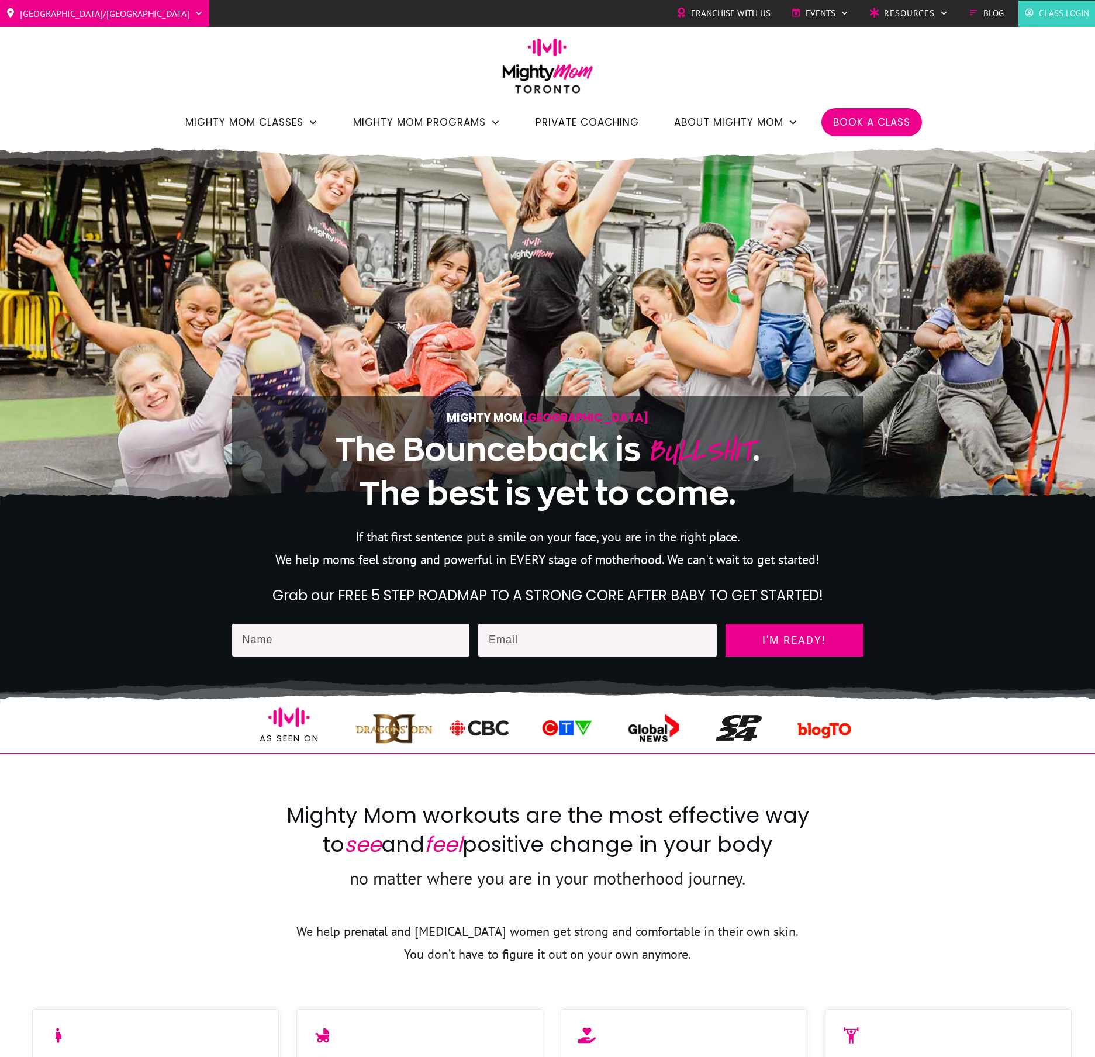  Describe the element at coordinates (824, 731) in the screenshot. I see `img: blogto-kp2` at that location.